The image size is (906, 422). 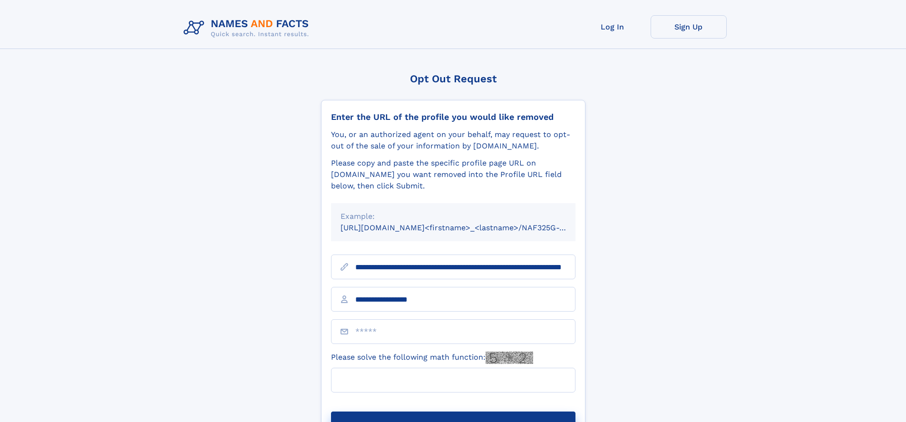 I want to click on img: Logo Names and Facts, so click(x=248, y=28).